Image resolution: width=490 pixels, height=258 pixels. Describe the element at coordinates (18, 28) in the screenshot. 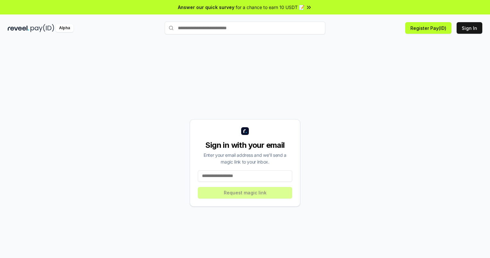

I see `img: reveel_dark` at that location.